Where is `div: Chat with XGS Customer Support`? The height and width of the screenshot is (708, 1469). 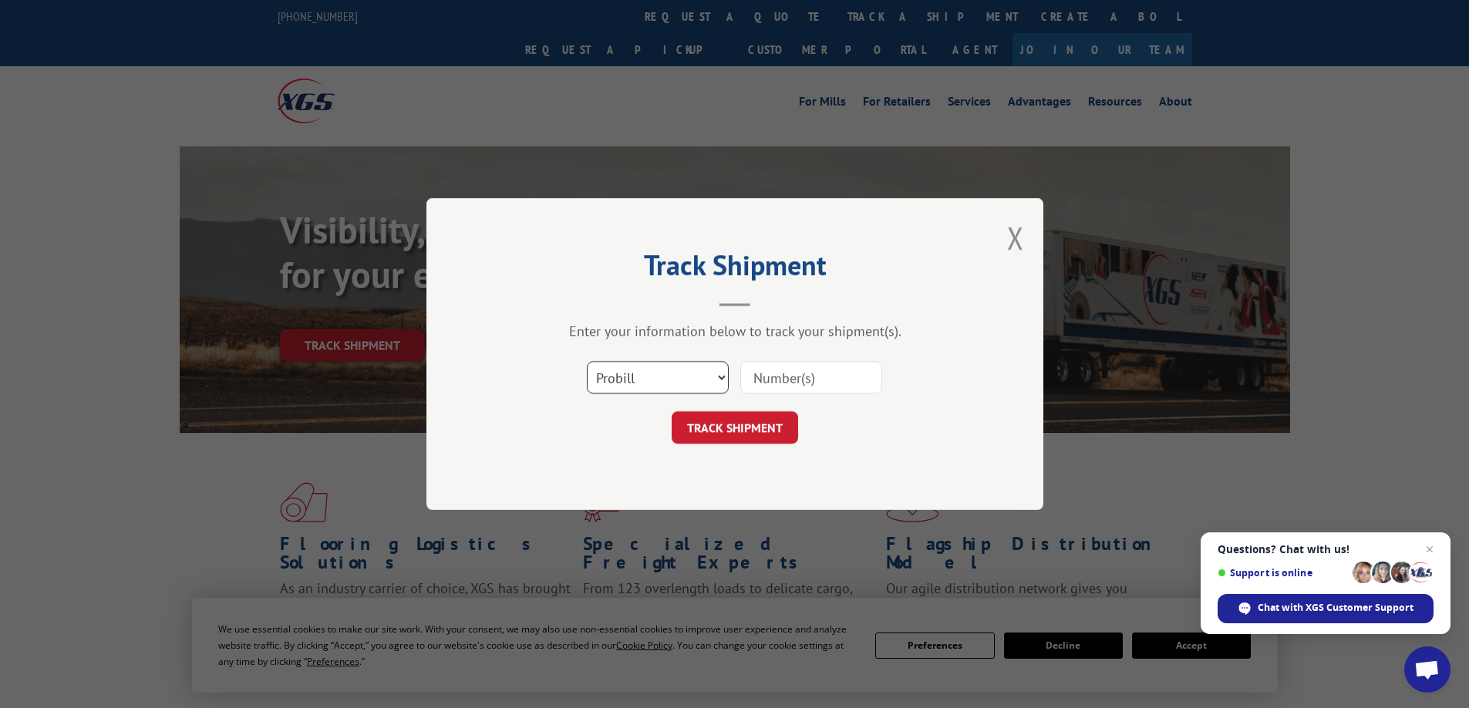
div: Chat with XGS Customer Support is located at coordinates (1325, 609).